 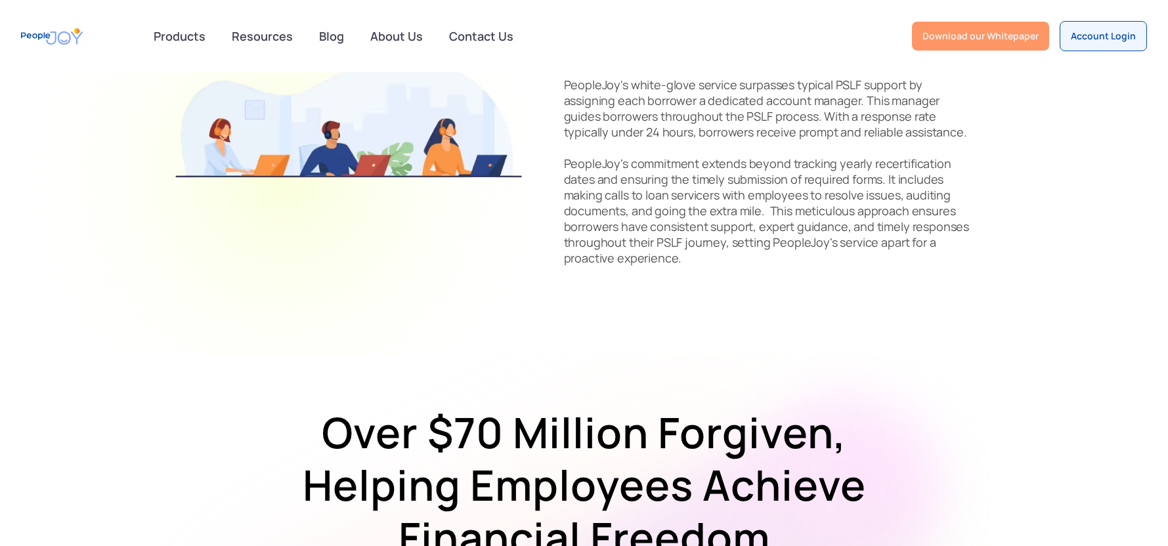 I want to click on a: home, so click(x=52, y=36).